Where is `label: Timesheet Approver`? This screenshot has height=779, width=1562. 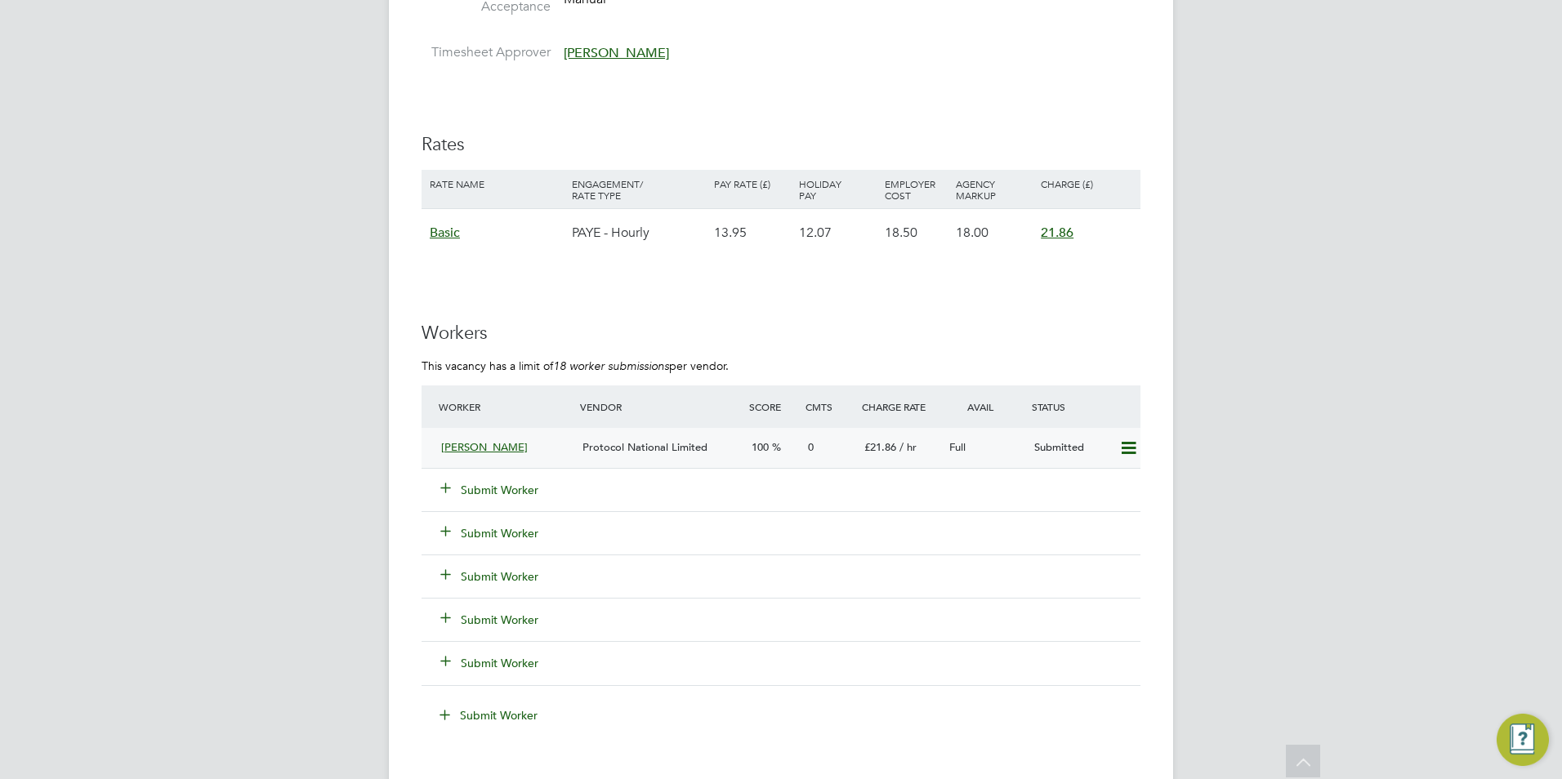 label: Timesheet Approver is located at coordinates (486, 52).